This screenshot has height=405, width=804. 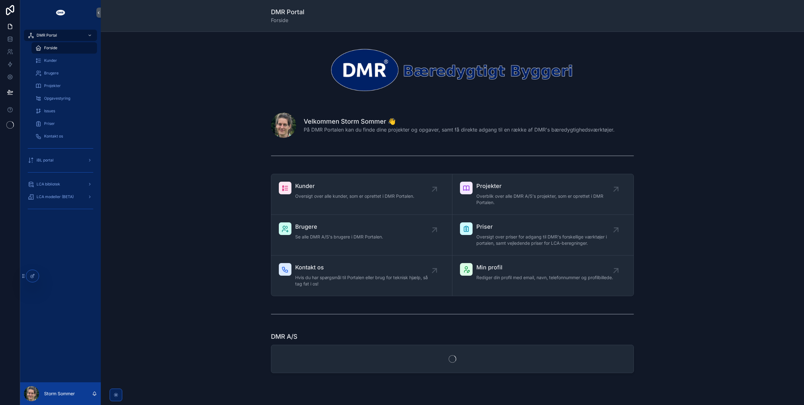 What do you see at coordinates (362, 235) in the screenshot?
I see `a: BrugereSe alle DMR A/S's brugere i DMR Portalen.` at bounding box center [362, 235].